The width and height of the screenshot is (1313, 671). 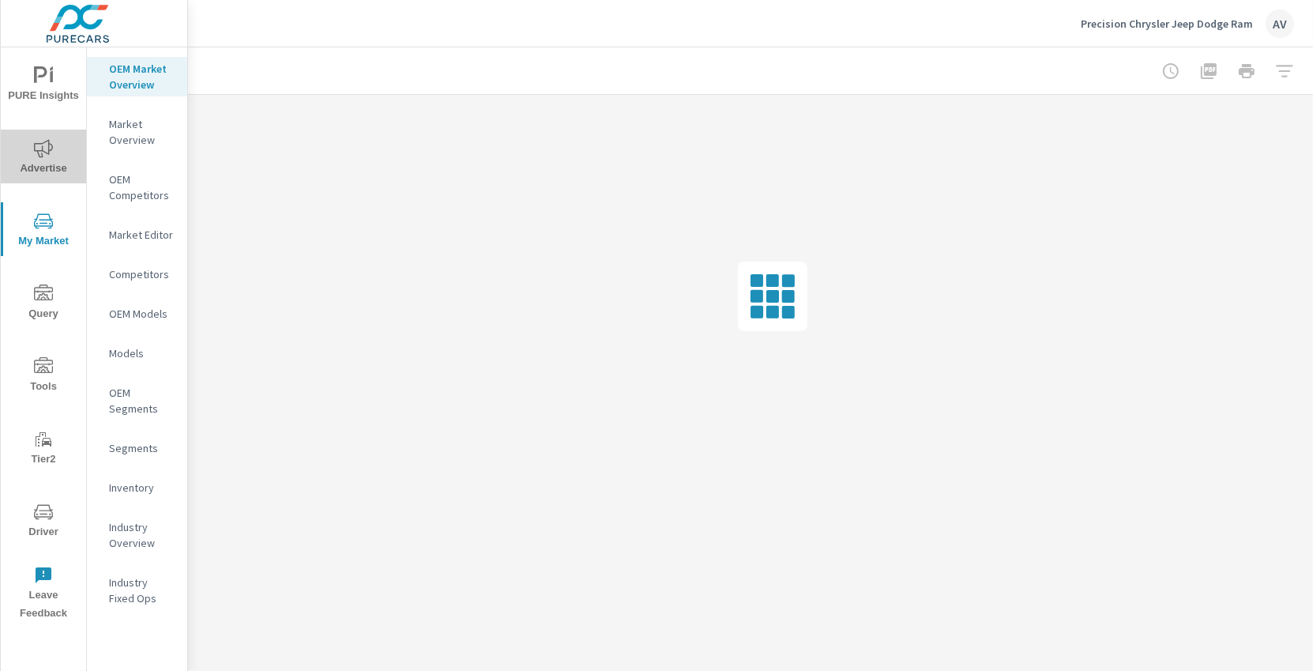 What do you see at coordinates (141, 353) in the screenshot?
I see `p: Models` at bounding box center [141, 353].